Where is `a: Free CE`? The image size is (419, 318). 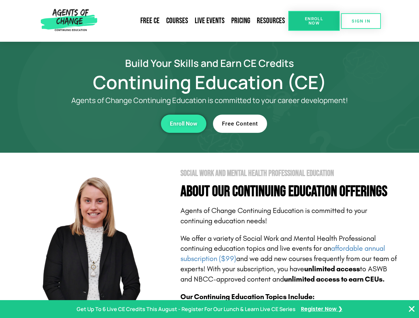
a: Free CE is located at coordinates (150, 21).